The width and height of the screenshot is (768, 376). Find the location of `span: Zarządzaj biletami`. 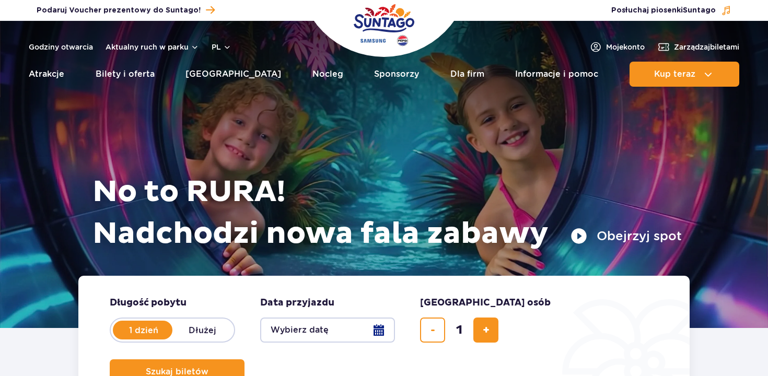

span: Zarządzaj biletami is located at coordinates (707, 47).